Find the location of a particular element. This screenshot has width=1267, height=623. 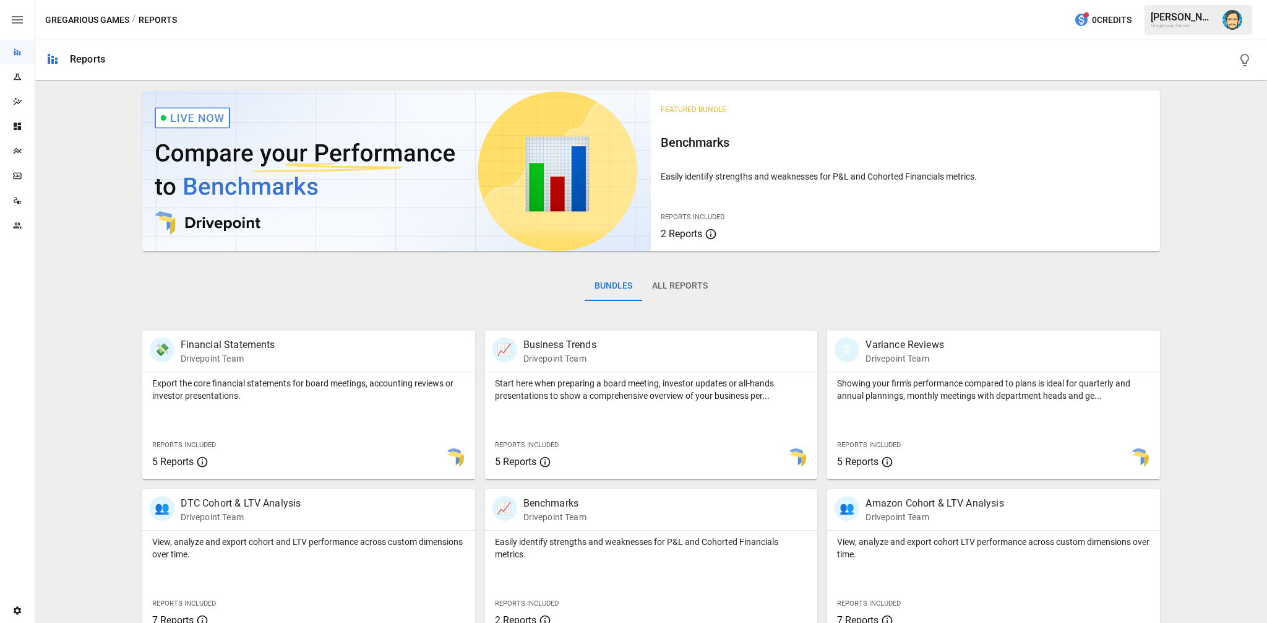

button: 0Credits is located at coordinates (1103, 20).